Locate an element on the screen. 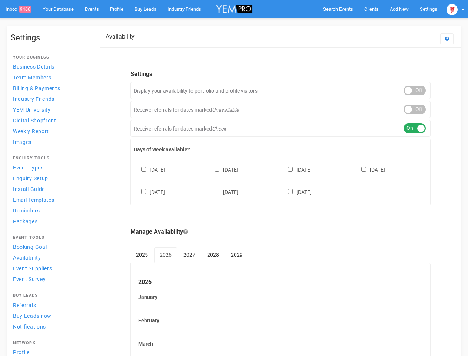 This screenshot has width=468, height=356. a: Digital Shopfront is located at coordinates (52, 120).